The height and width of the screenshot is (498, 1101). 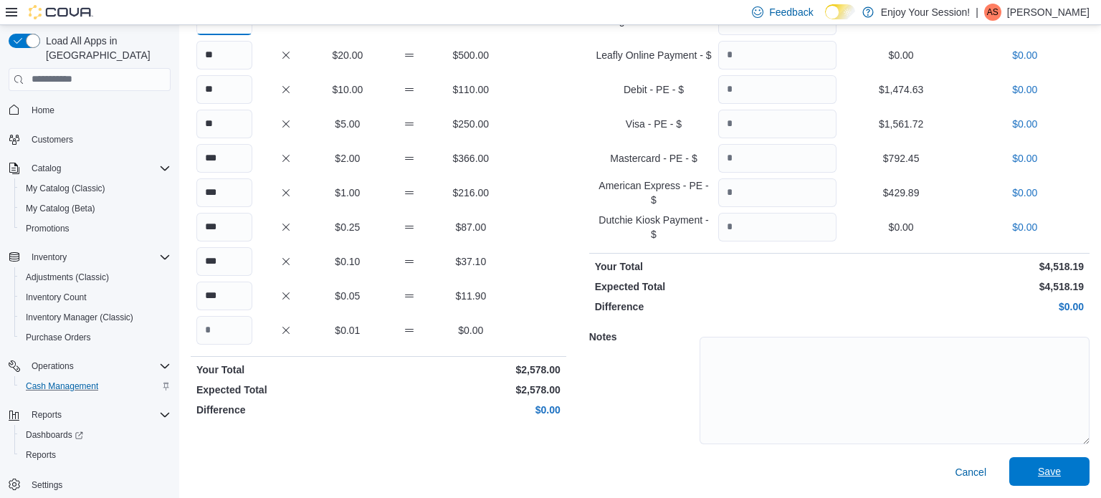 I want to click on a: Customers, so click(x=52, y=140).